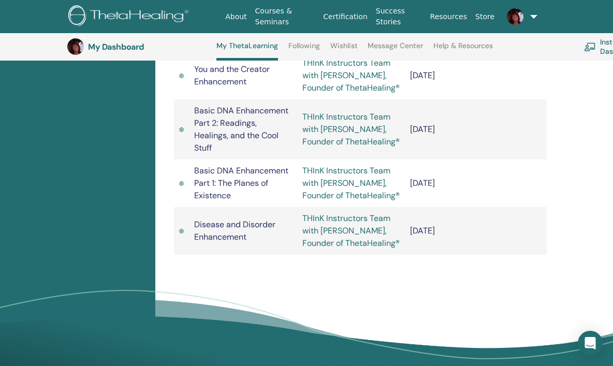  Describe the element at coordinates (449, 17) in the screenshot. I see `a: Resources` at that location.